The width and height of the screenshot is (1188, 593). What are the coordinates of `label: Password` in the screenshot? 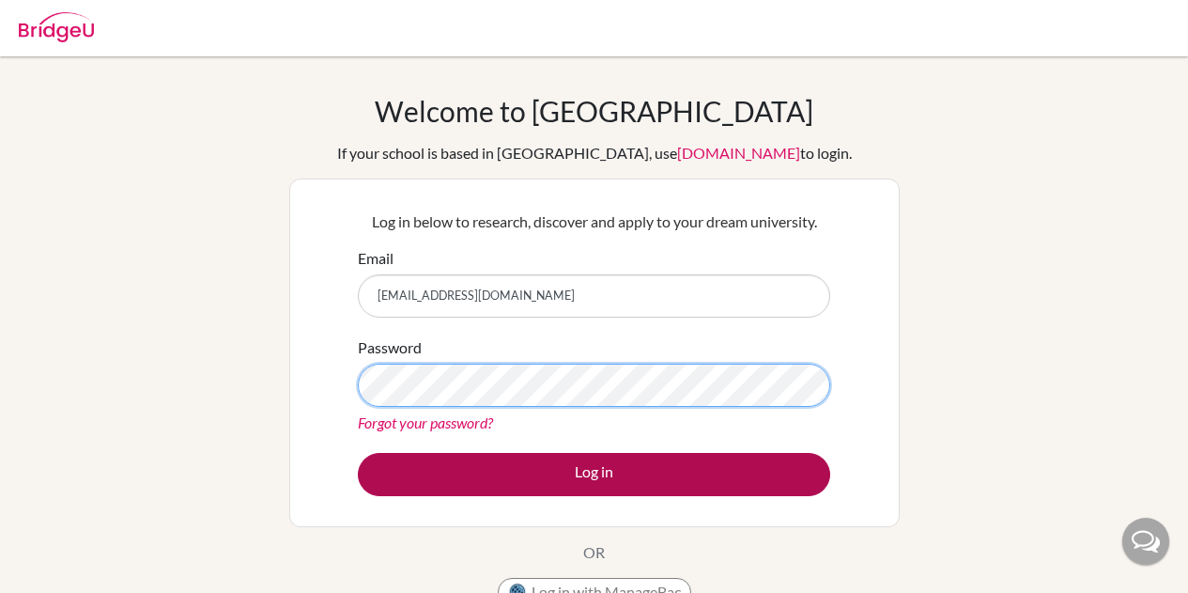 It's located at (390, 347).